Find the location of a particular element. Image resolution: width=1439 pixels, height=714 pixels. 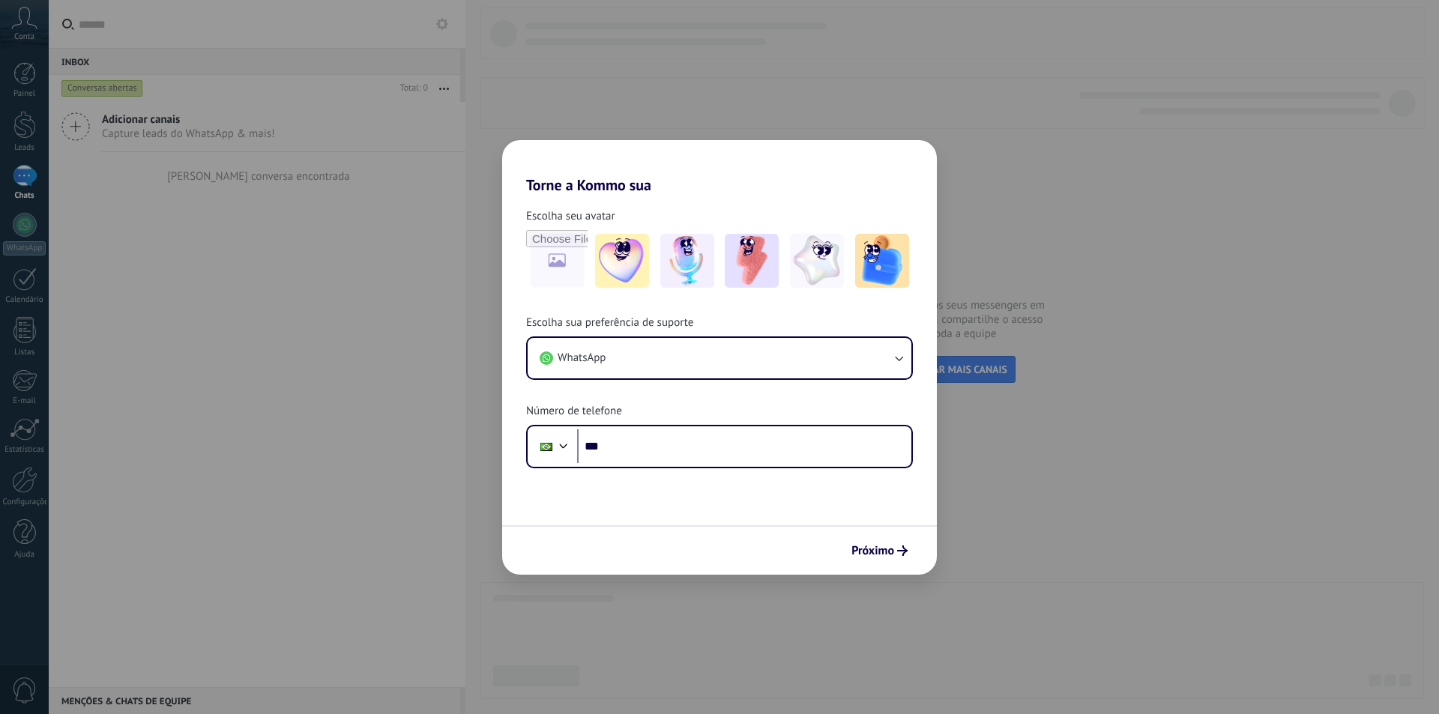

span: Escolha seu avatar is located at coordinates (571, 217).